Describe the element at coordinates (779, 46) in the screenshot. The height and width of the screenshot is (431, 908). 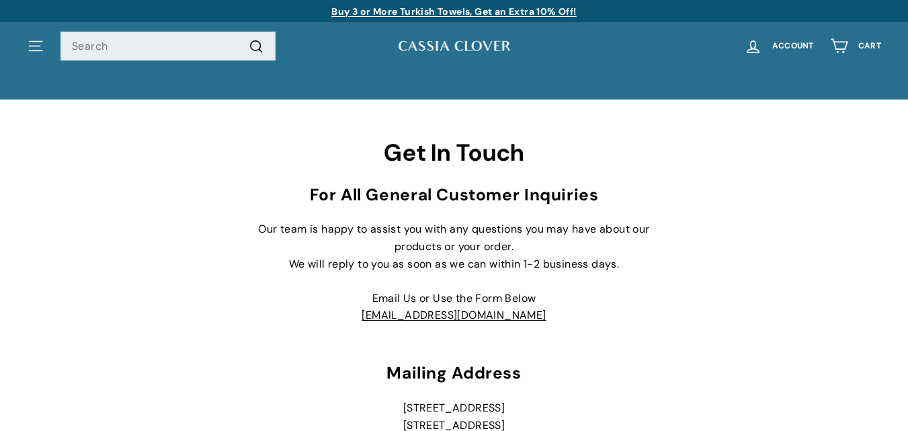
I see `a: Account` at that location.